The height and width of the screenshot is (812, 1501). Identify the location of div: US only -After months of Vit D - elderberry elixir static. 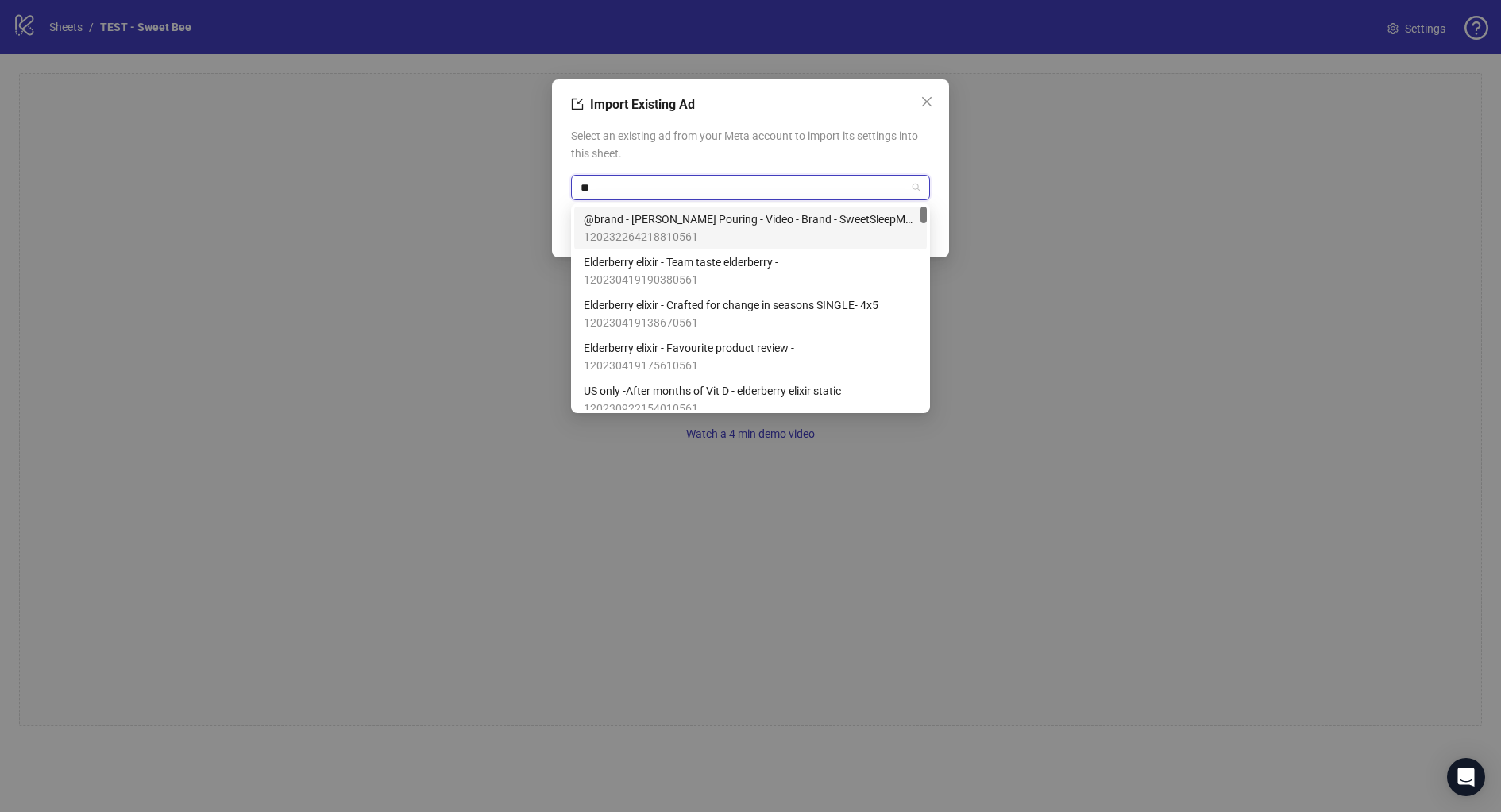
(750, 399).